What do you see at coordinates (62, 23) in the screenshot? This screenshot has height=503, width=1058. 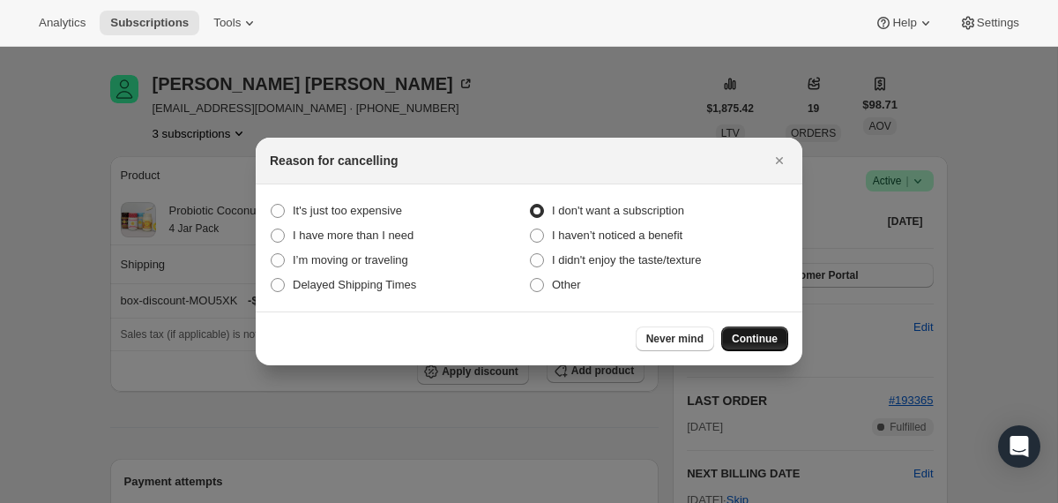 I see `button: Analytics` at bounding box center [62, 23].